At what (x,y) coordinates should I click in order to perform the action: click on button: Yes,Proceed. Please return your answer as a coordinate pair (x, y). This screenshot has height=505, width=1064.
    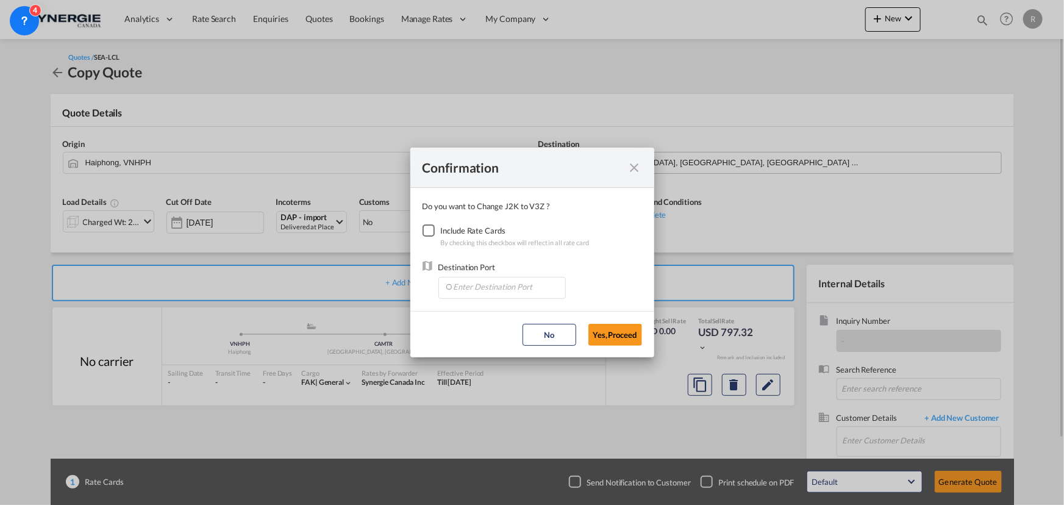
    Looking at the image, I should click on (616, 335).